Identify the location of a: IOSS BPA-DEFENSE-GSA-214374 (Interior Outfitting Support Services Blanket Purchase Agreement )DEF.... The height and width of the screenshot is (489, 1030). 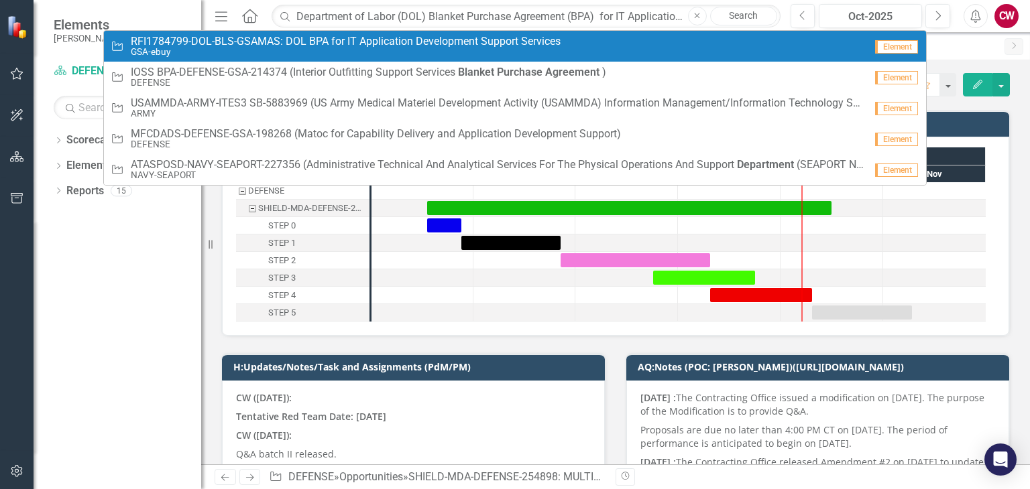
(515, 77).